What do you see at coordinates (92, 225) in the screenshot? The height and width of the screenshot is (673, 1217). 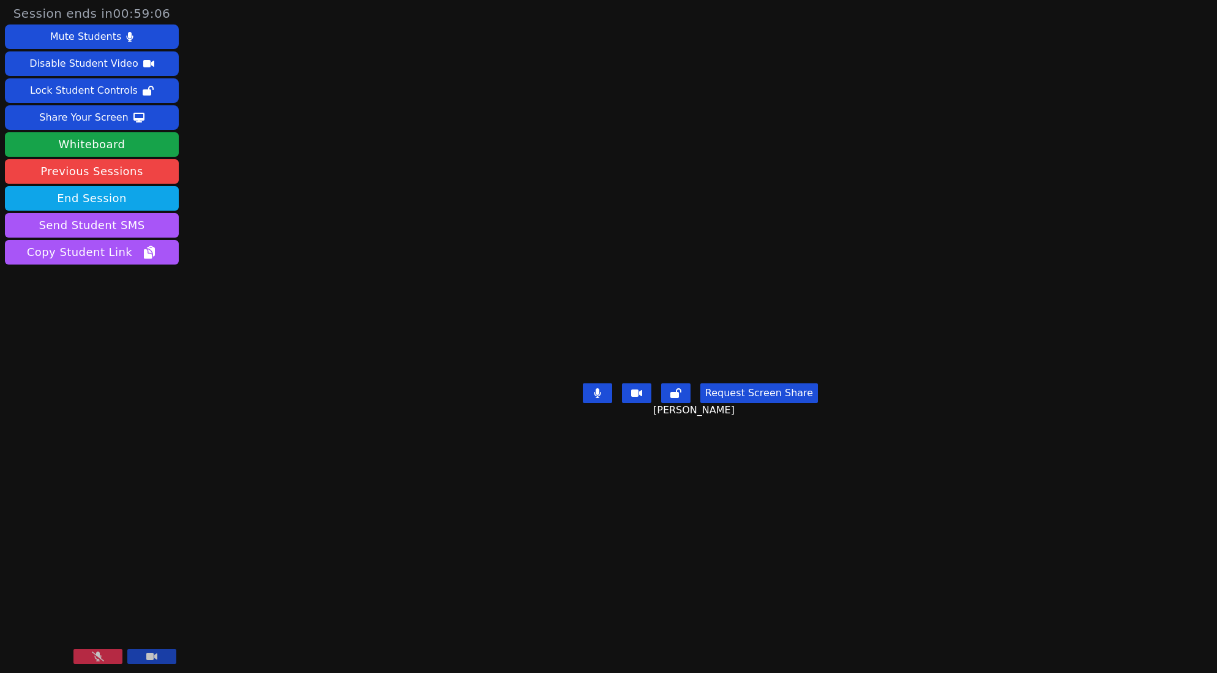 I see `button: Send Student SMS` at bounding box center [92, 225].